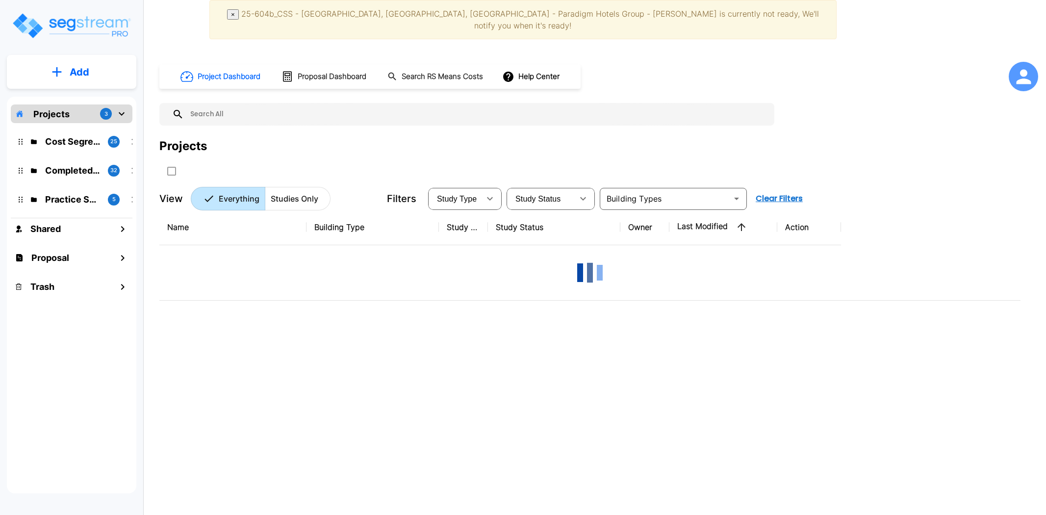  What do you see at coordinates (261, 199) in the screenshot?
I see `div: Platform` at bounding box center [261, 199].